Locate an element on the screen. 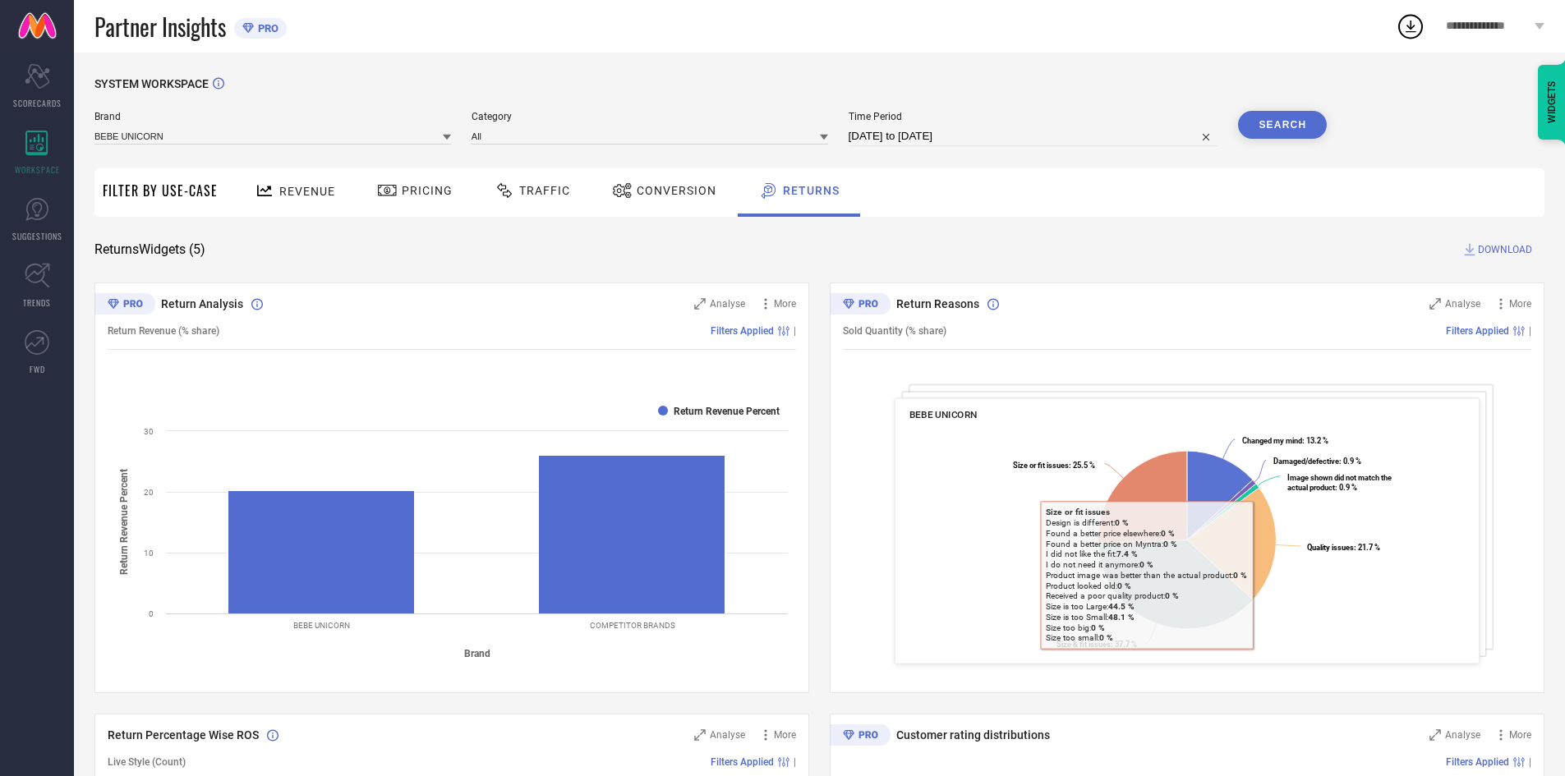 Image resolution: width=1565 pixels, height=776 pixels. span: SCORECARDS is located at coordinates (37, 103).